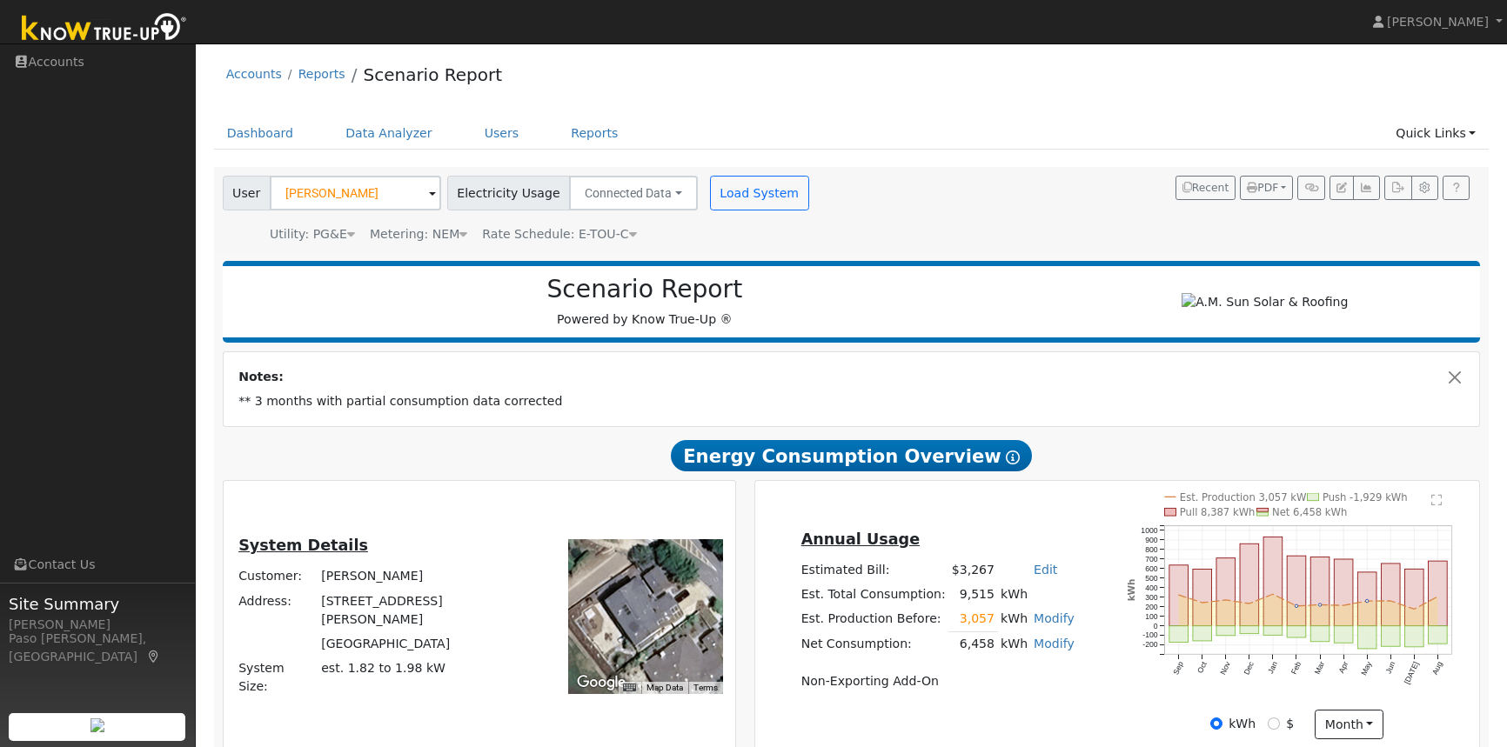 The width and height of the screenshot is (1507, 747). I want to click on input: Select a User, so click(355, 193).